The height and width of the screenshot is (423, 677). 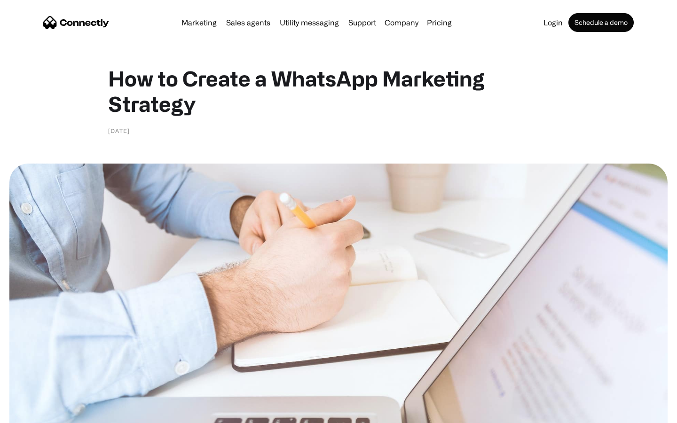 I want to click on h1: How to Create a WhatsApp Marketing Strategy, so click(x=339, y=91).